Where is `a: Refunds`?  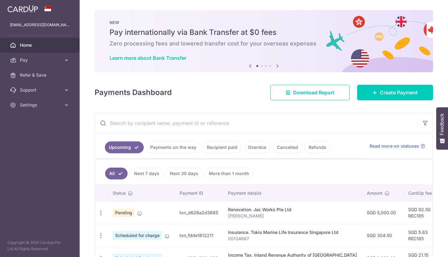
a: Refunds is located at coordinates (318, 147).